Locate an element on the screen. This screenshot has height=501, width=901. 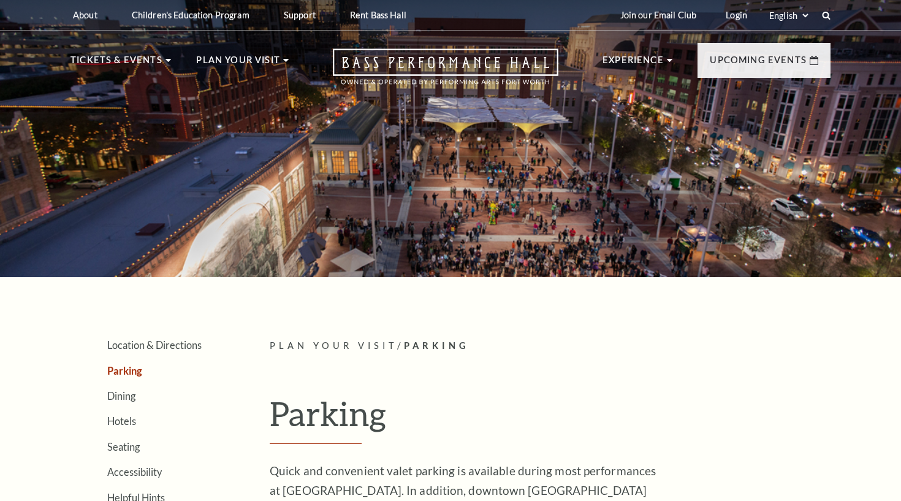
a: Parking is located at coordinates (124, 370).